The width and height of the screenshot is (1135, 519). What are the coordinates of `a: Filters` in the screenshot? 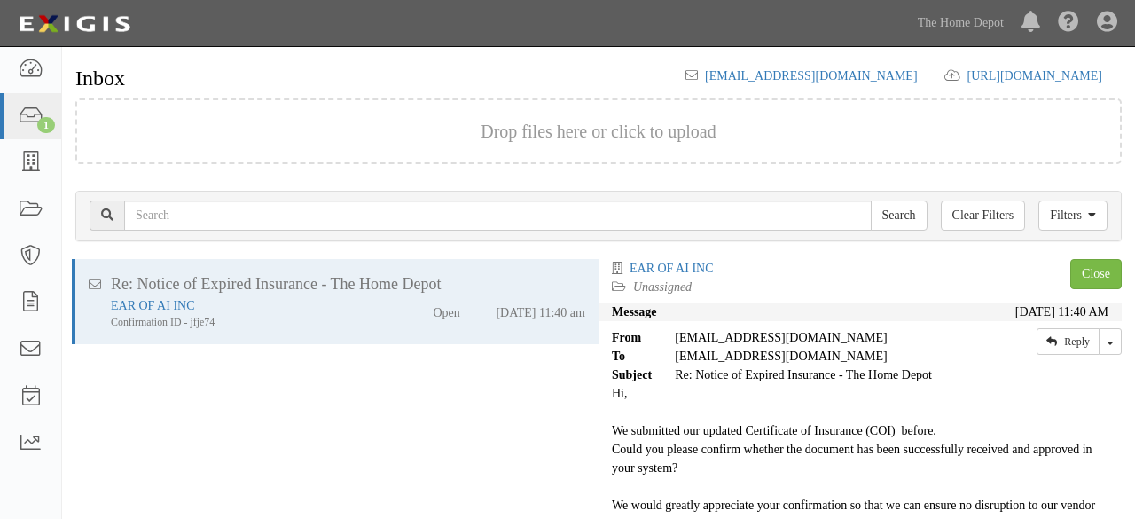 It's located at (1073, 215).